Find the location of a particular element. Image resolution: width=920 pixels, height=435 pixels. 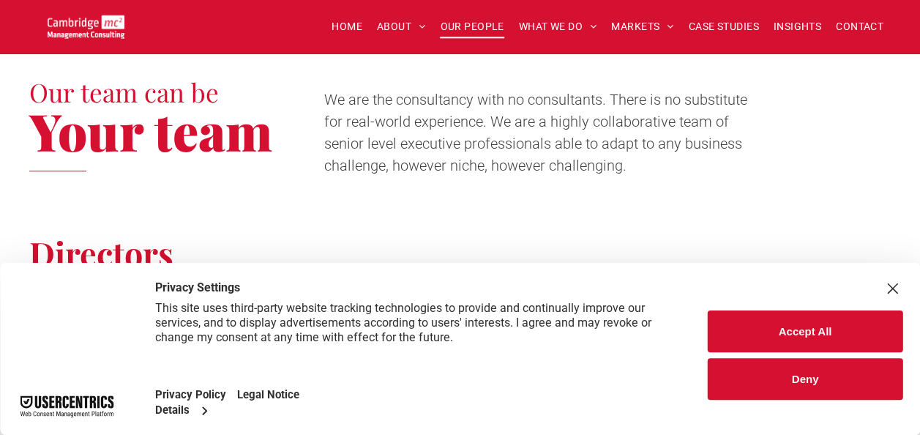

span: Your team is located at coordinates (151, 130).